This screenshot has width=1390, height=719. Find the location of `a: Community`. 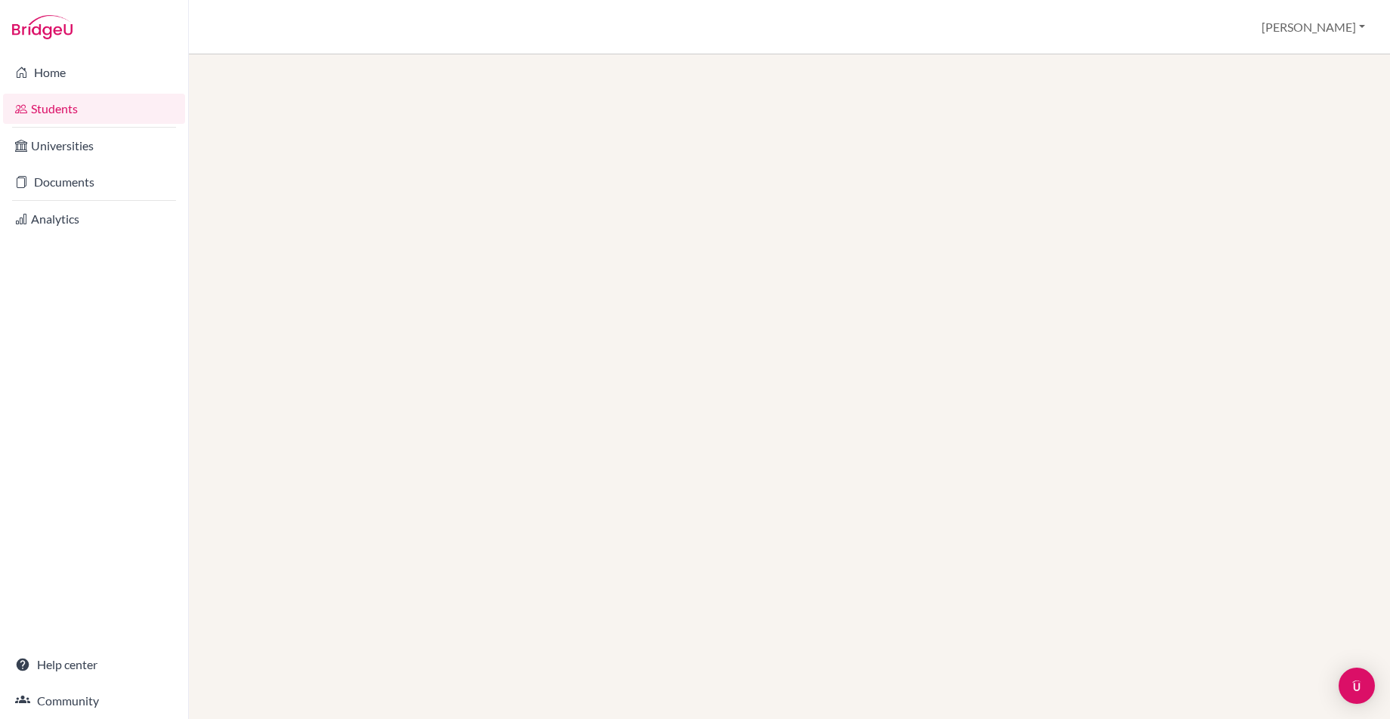

a: Community is located at coordinates (94, 701).